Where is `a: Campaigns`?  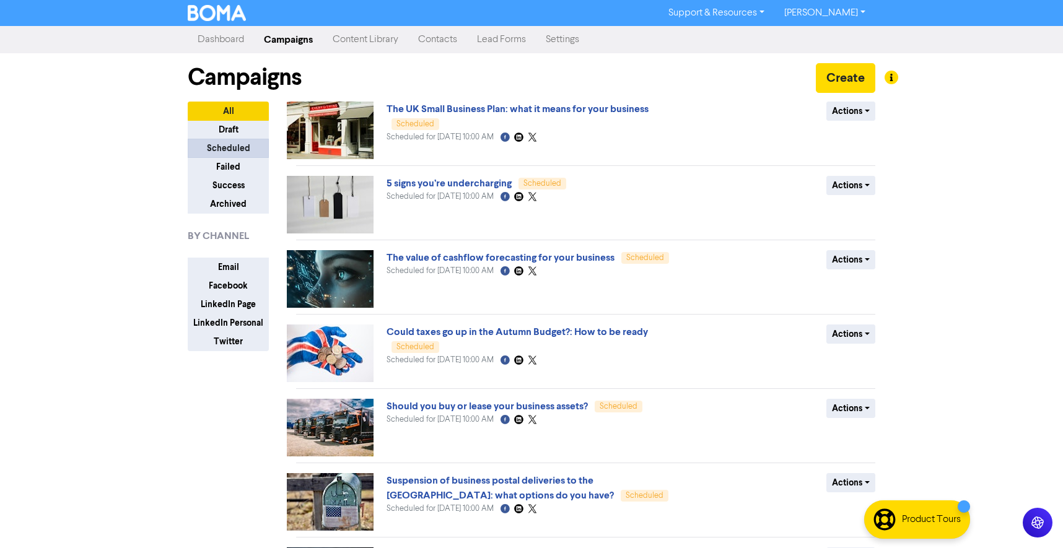 a: Campaigns is located at coordinates (288, 40).